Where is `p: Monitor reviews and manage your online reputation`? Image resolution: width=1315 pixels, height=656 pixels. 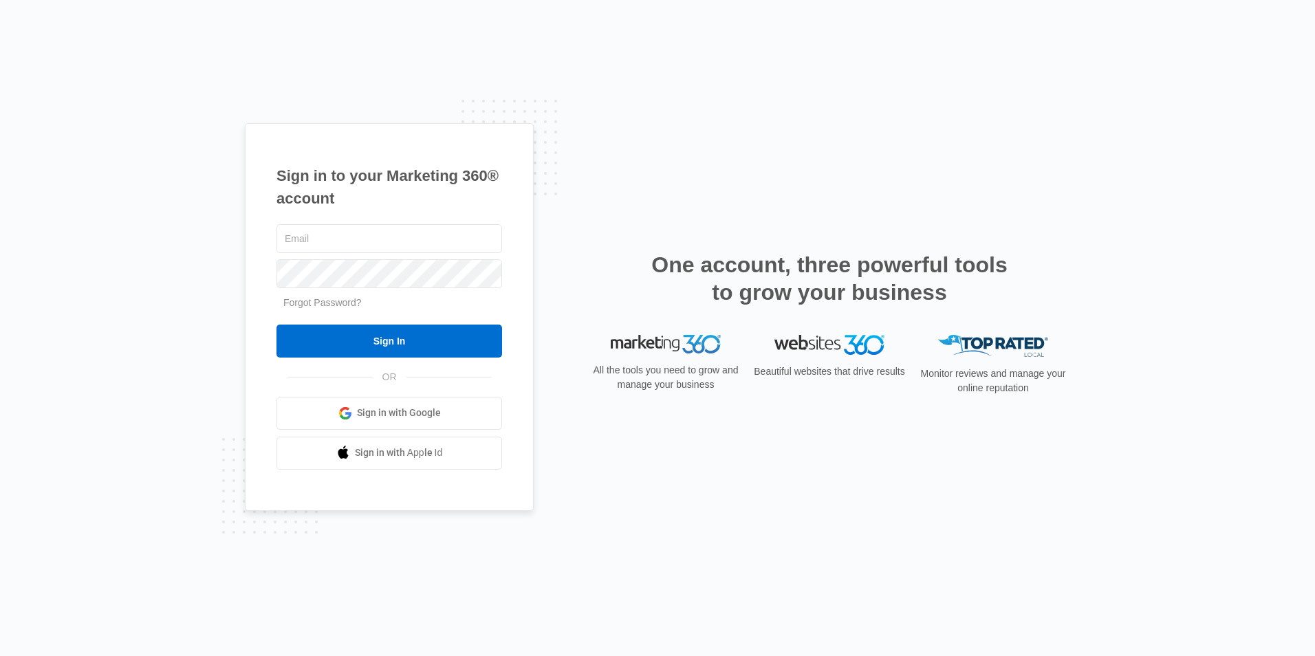 p: Monitor reviews and manage your online reputation is located at coordinates (993, 381).